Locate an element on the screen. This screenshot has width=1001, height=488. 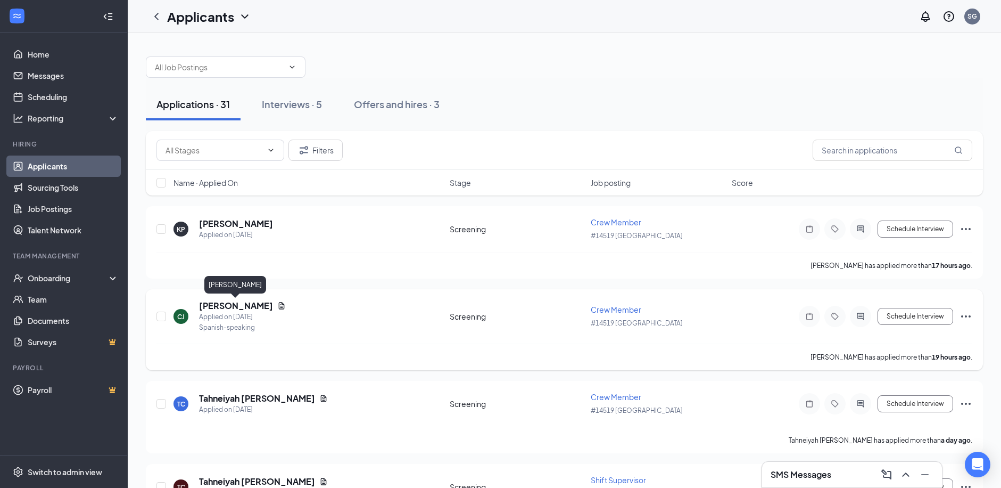
a: Applicants is located at coordinates (73, 166).